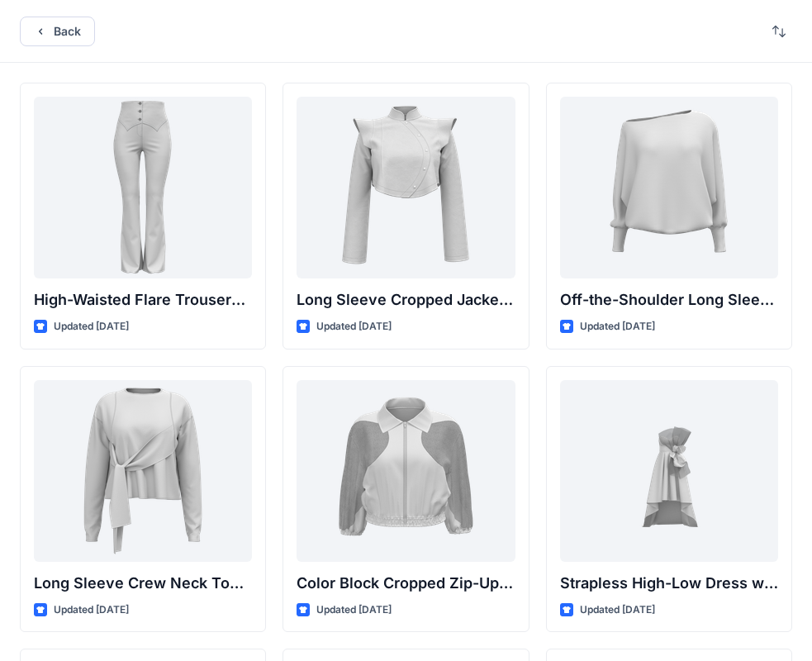 The height and width of the screenshot is (661, 812). I want to click on a: Color Block Cropped Zip-Up Jacket with Sheer Sleeves, so click(406, 471).